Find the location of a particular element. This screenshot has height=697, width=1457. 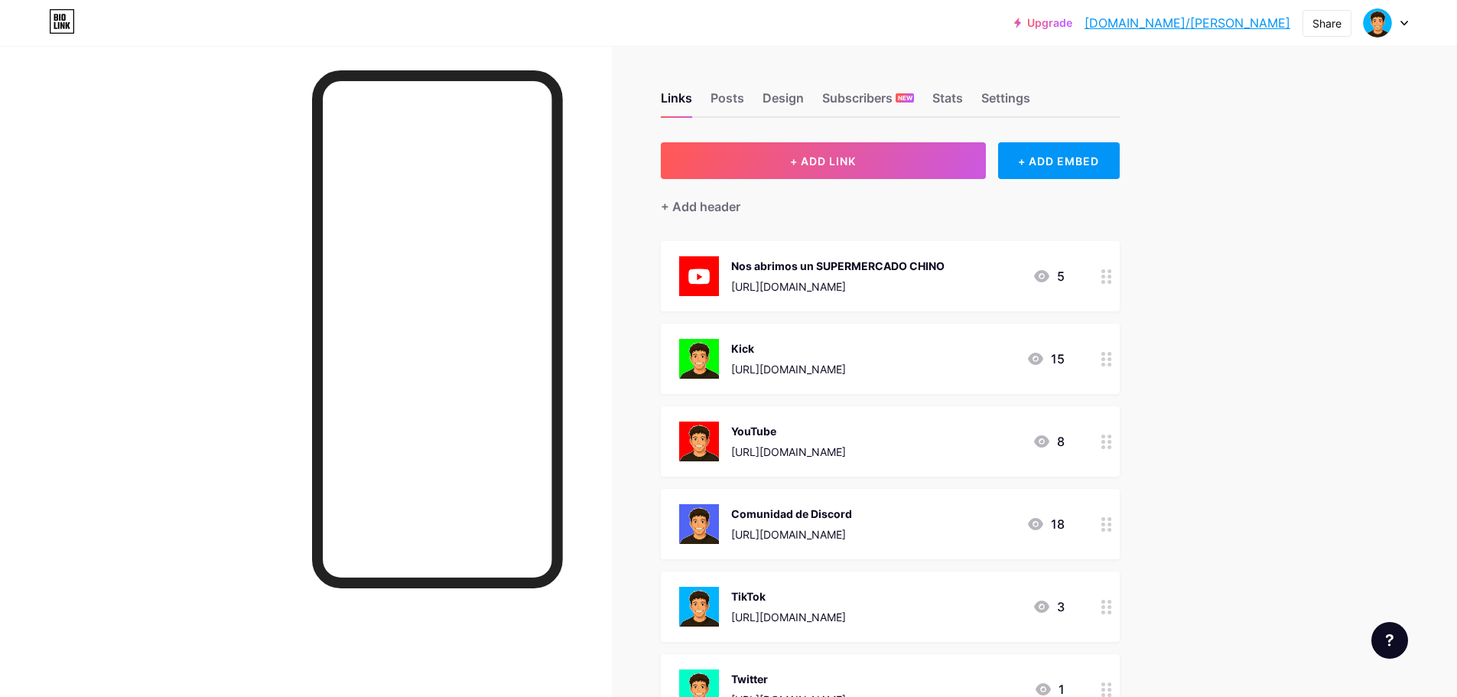

button: + ADD LINK is located at coordinates (823, 161).